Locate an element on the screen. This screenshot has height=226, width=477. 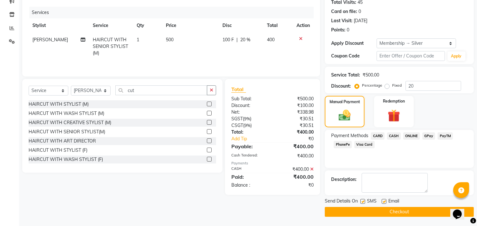
div: HAIRCUT WITH ART DIRECTOR is located at coordinates (62, 141).